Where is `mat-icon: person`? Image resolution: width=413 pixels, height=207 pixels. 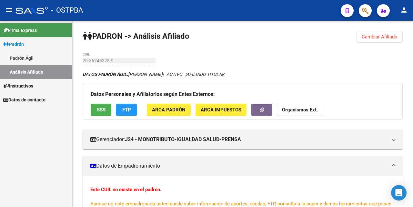
mat-icon: person is located at coordinates (404, 10).